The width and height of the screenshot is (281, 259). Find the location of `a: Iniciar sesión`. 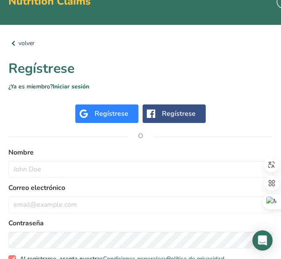

a: Iniciar sesión is located at coordinates (71, 86).